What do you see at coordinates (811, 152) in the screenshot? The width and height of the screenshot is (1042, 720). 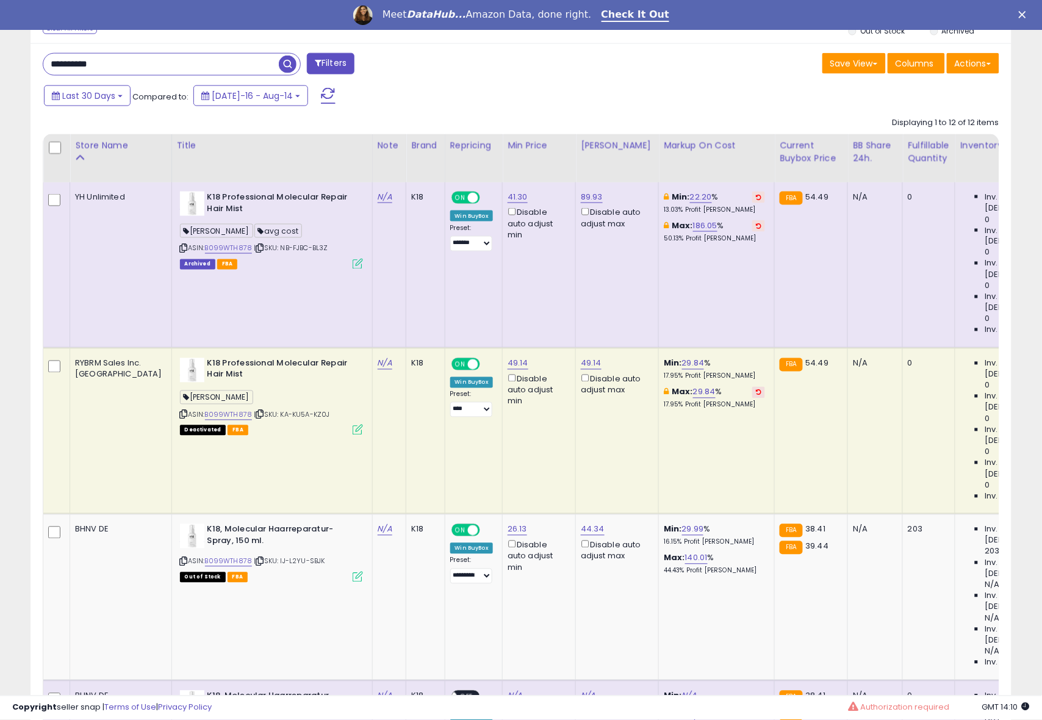 I see `div: Current Buybox Price` at bounding box center [811, 152].